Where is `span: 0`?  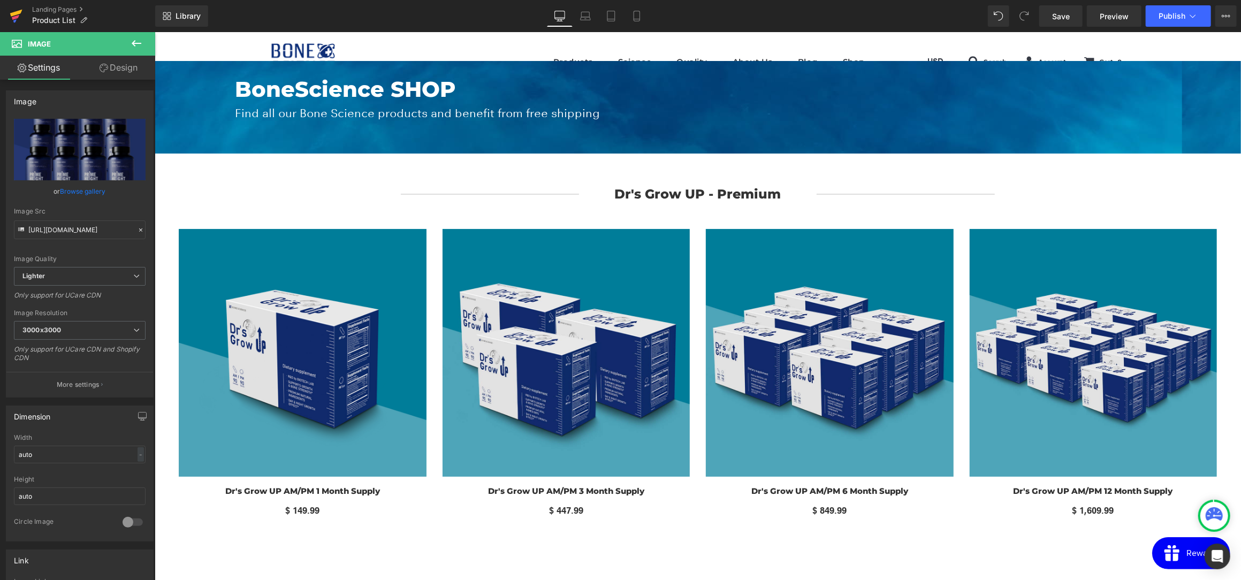 span: 0 is located at coordinates (965, 29).